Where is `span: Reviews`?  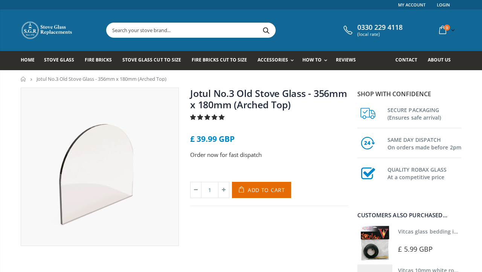 span: Reviews is located at coordinates (346, 60).